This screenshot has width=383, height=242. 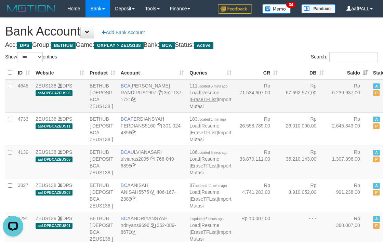 I want to click on th: ID: activate to sort column ascending, so click(x=24, y=73).